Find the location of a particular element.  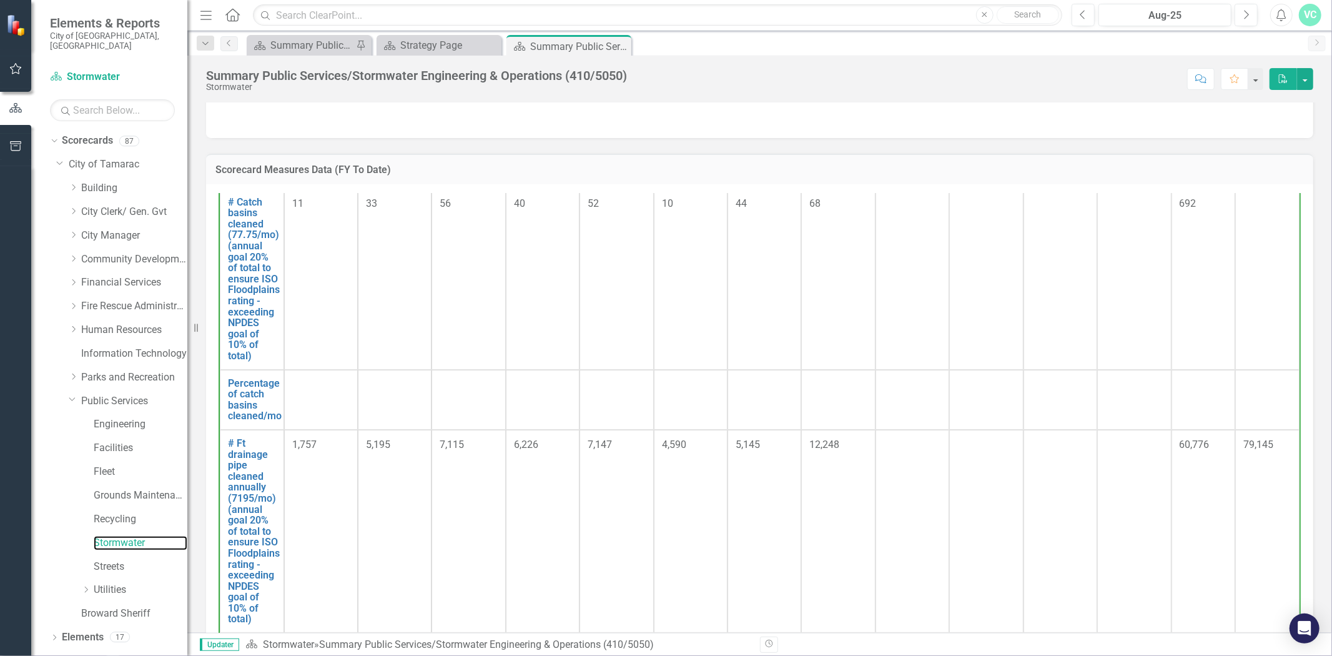

a: Elements is located at coordinates (82, 637).